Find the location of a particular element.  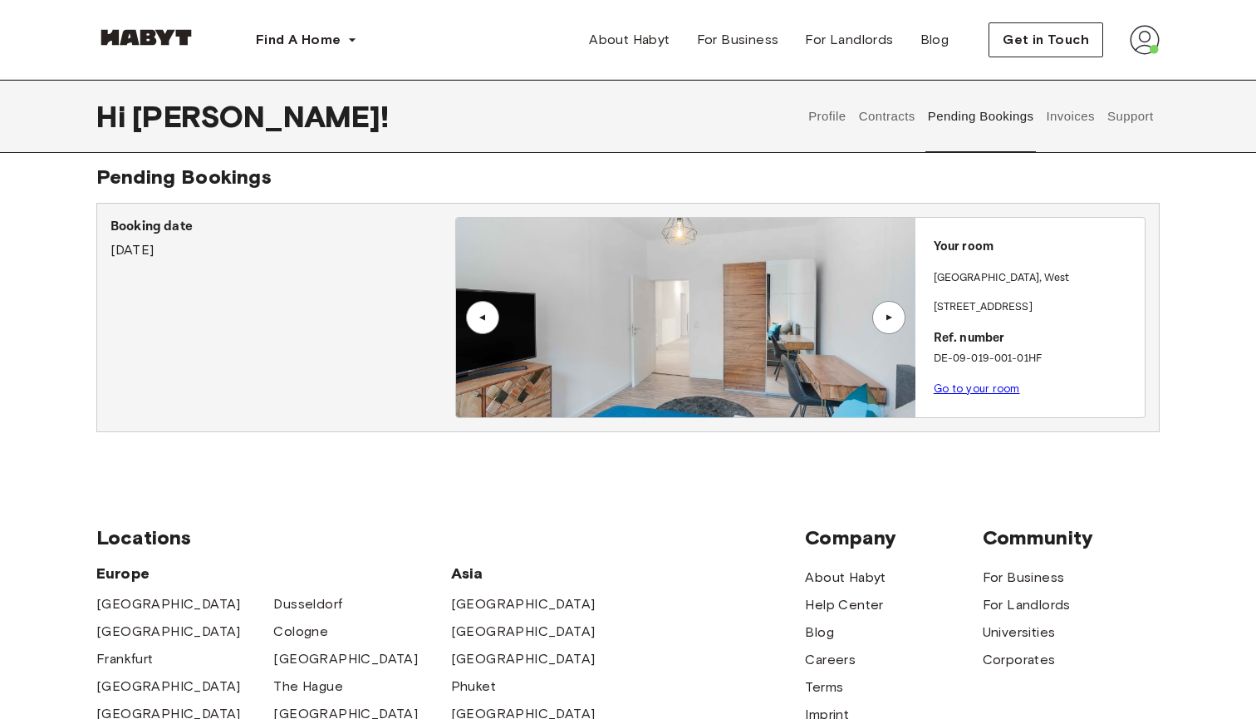

a: Dusseldorf is located at coordinates (307, 604).